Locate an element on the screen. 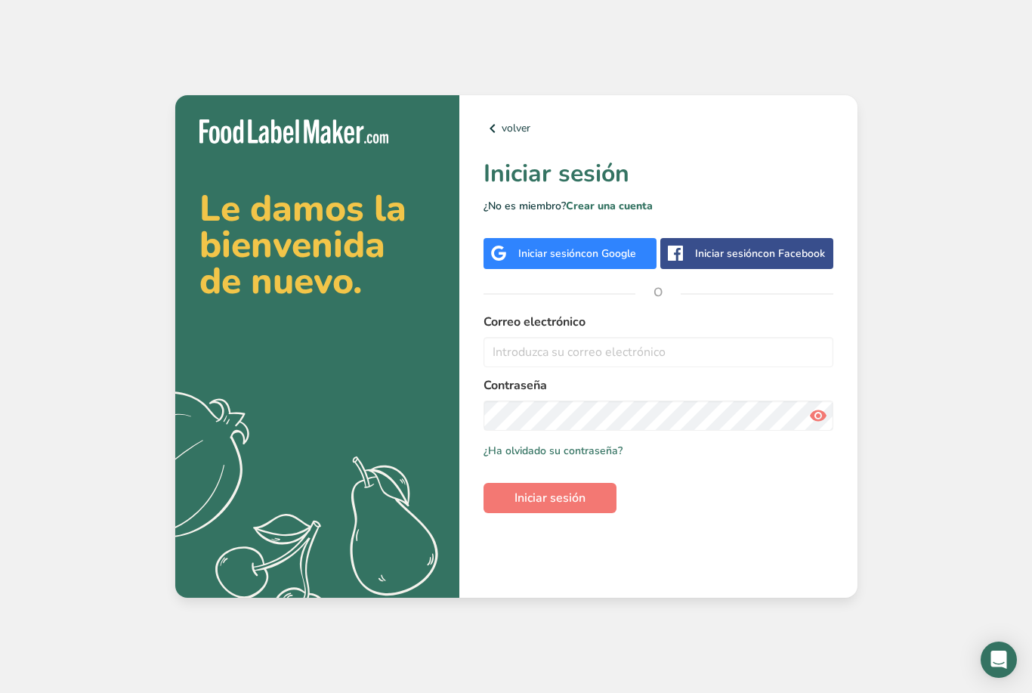  label: Contraseña is located at coordinates (658, 385).